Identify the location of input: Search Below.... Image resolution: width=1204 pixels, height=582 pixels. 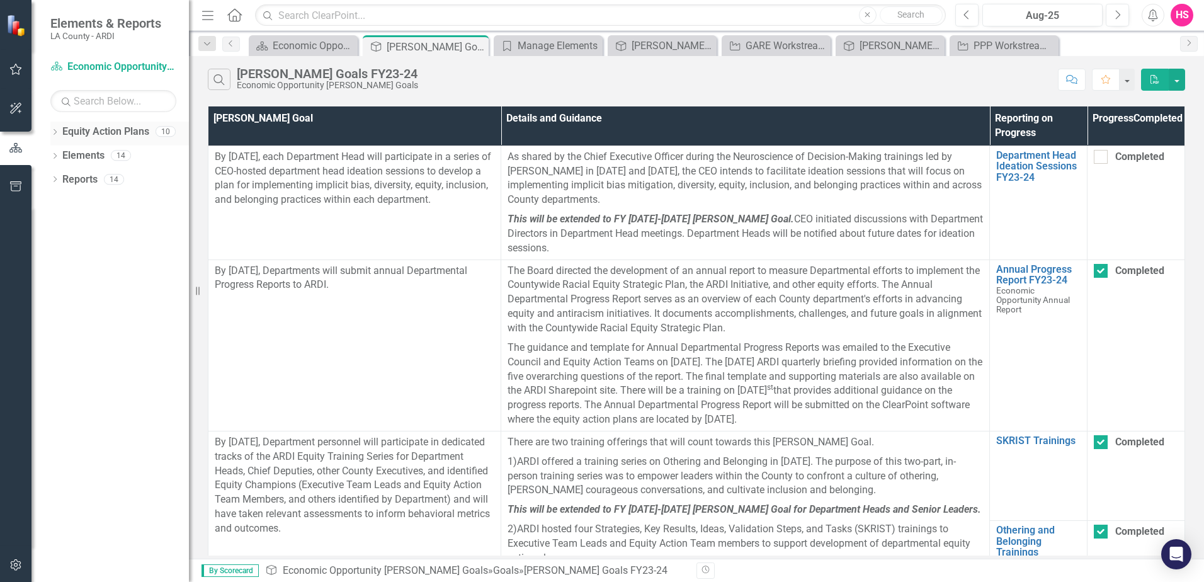
(113, 101).